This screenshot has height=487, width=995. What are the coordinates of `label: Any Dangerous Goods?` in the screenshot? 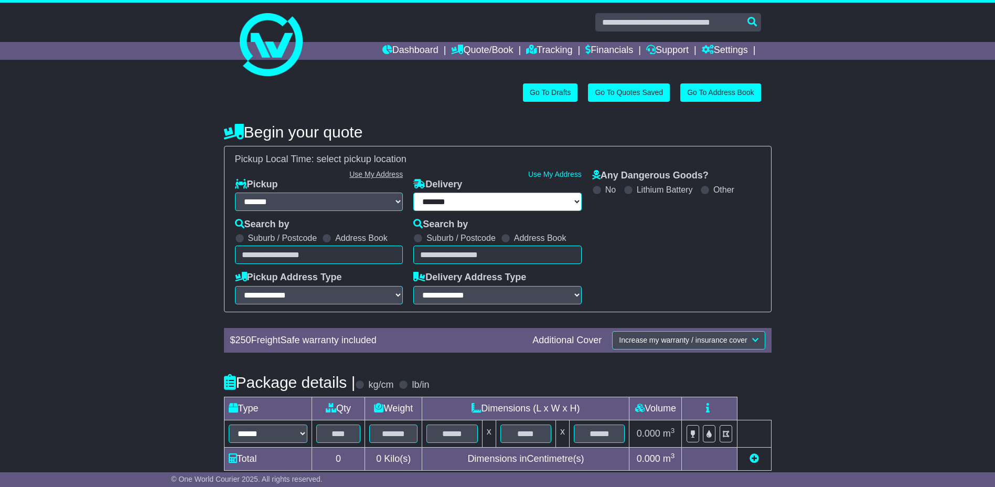 It's located at (650, 176).